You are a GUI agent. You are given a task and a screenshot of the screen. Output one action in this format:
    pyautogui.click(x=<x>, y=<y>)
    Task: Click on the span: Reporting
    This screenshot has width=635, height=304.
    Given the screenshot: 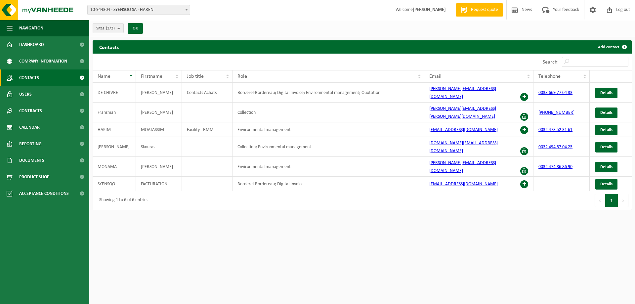 What is the action you would take?
    pyautogui.click(x=30, y=144)
    